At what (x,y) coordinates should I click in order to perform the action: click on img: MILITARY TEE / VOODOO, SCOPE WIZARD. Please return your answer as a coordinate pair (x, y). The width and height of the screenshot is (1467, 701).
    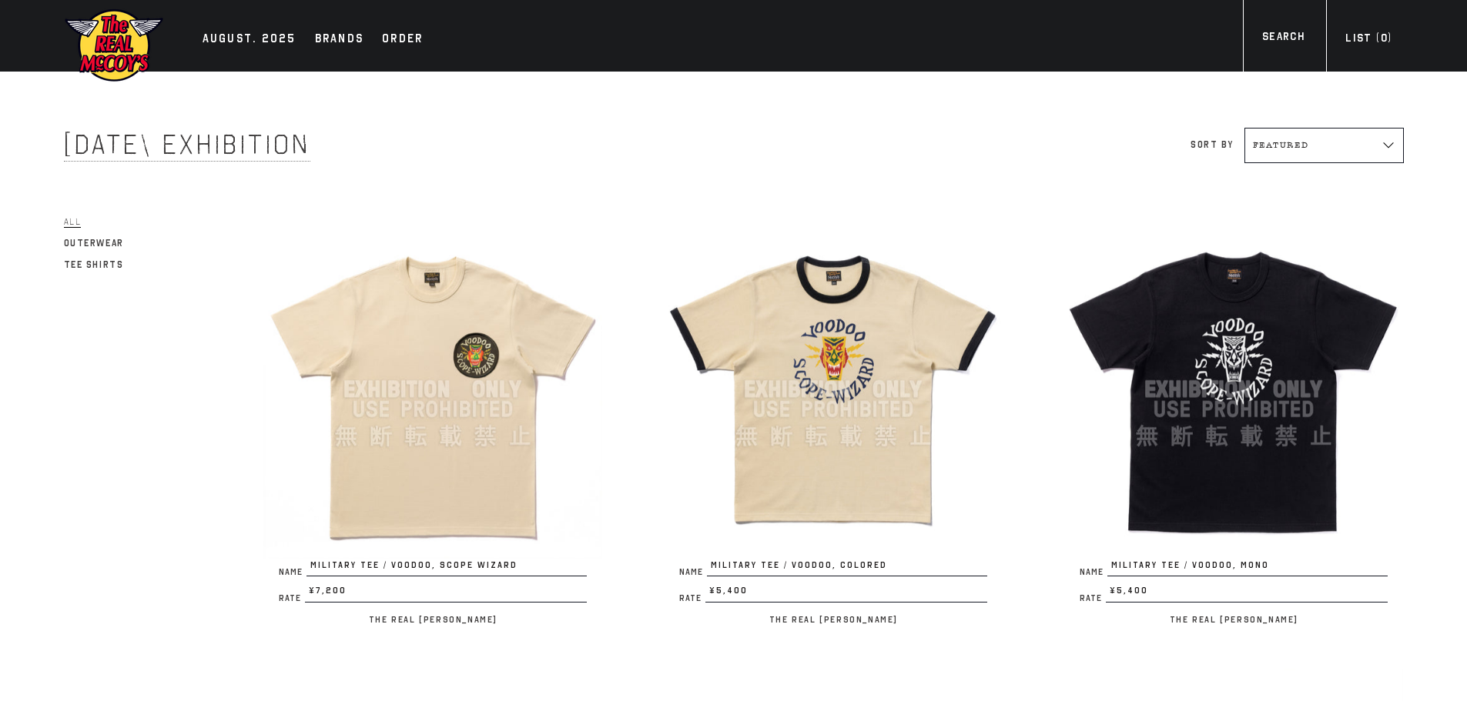
    Looking at the image, I should click on (433, 390).